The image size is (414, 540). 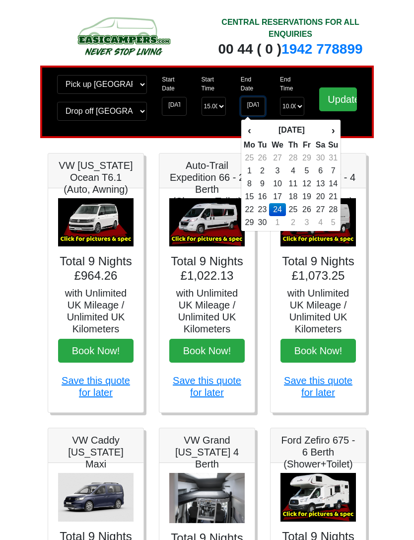 I want to click on td: 23, so click(x=262, y=210).